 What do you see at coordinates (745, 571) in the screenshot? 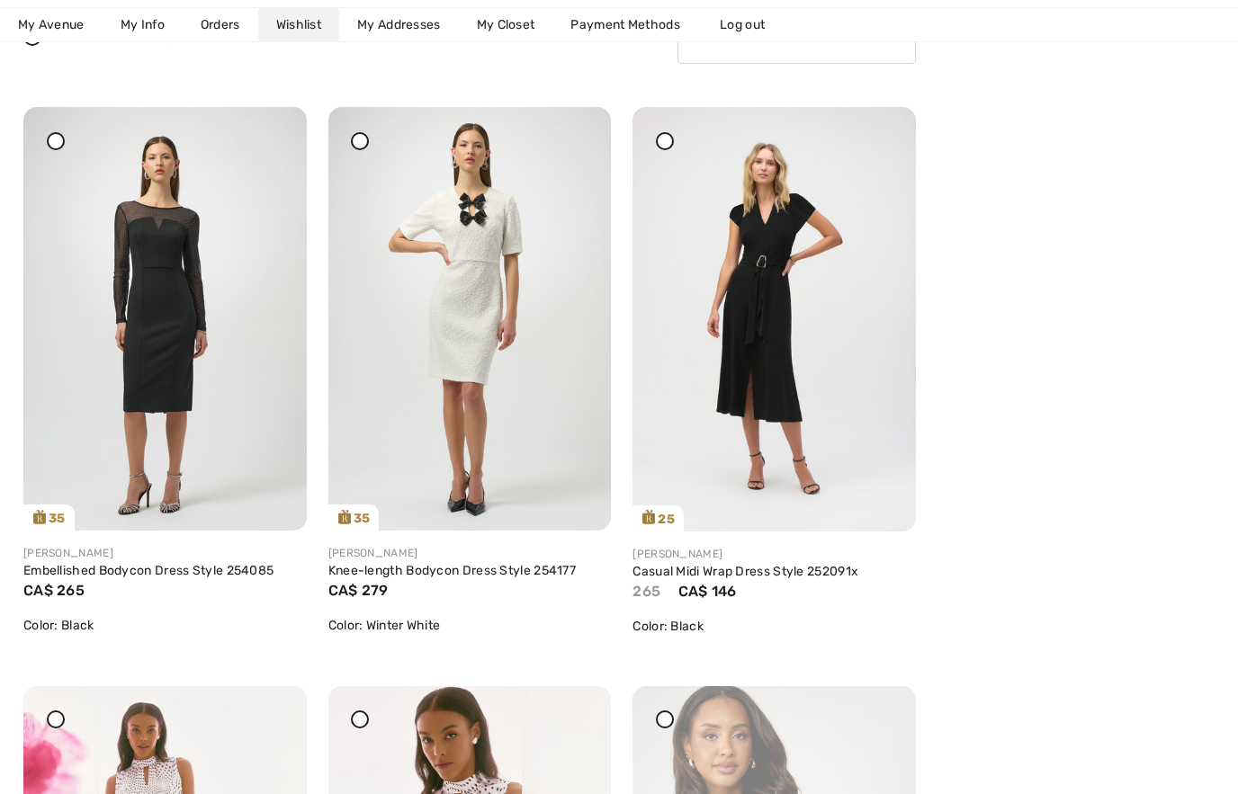
I see `a: Casual Midi Wrap Dress Style 252091x` at bounding box center [745, 571].